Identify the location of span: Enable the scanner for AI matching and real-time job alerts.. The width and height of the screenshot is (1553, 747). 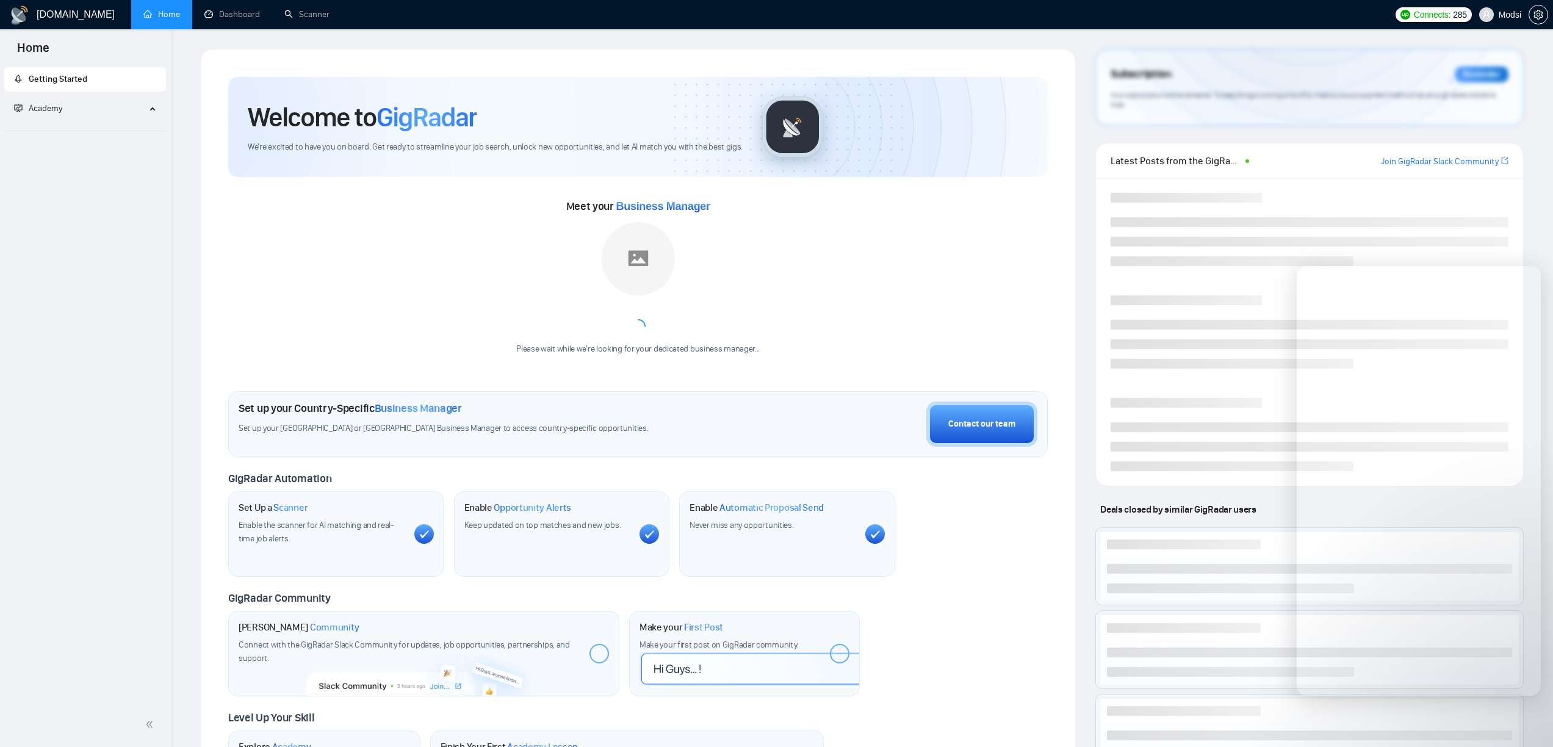
(316, 531).